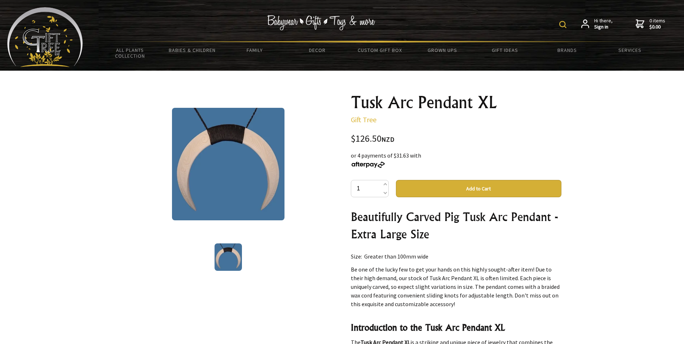 This screenshot has width=684, height=344. Describe the element at coordinates (317, 50) in the screenshot. I see `a: Decor` at that location.